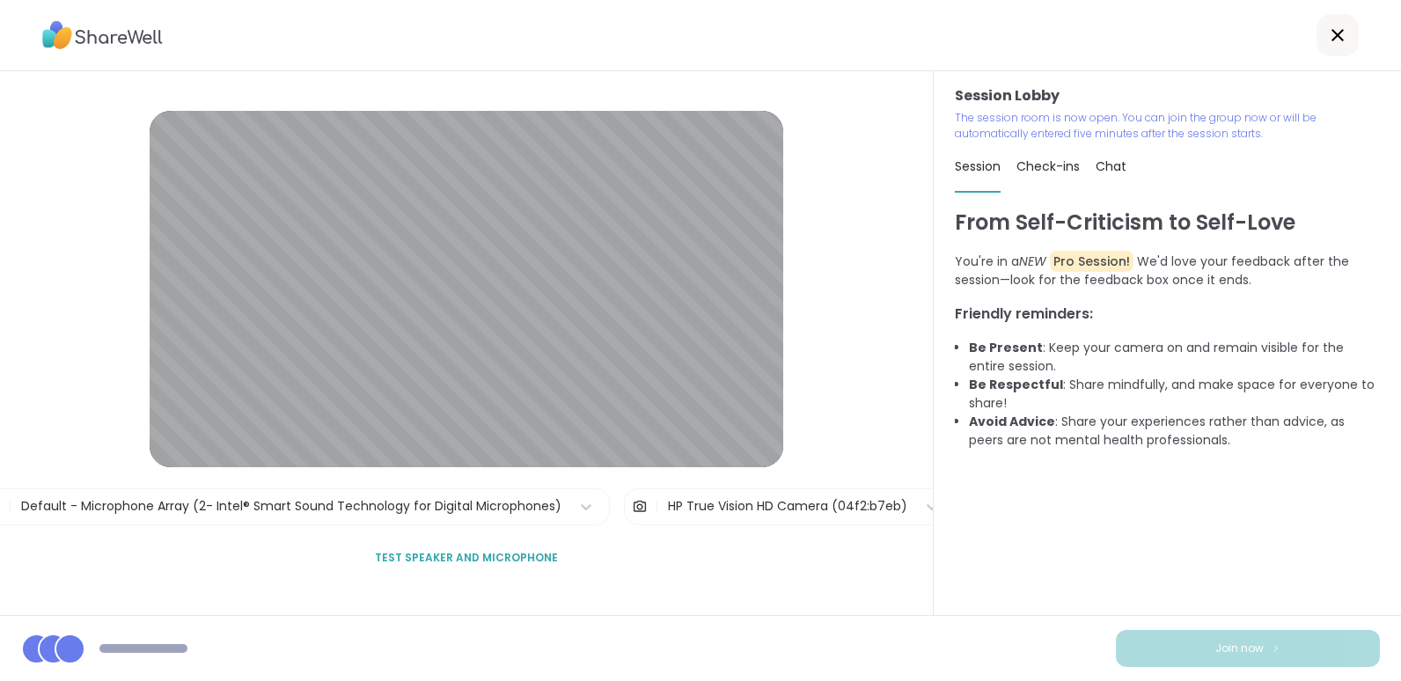  What do you see at coordinates (1110, 166) in the screenshot?
I see `span: Chat` at bounding box center [1110, 166].